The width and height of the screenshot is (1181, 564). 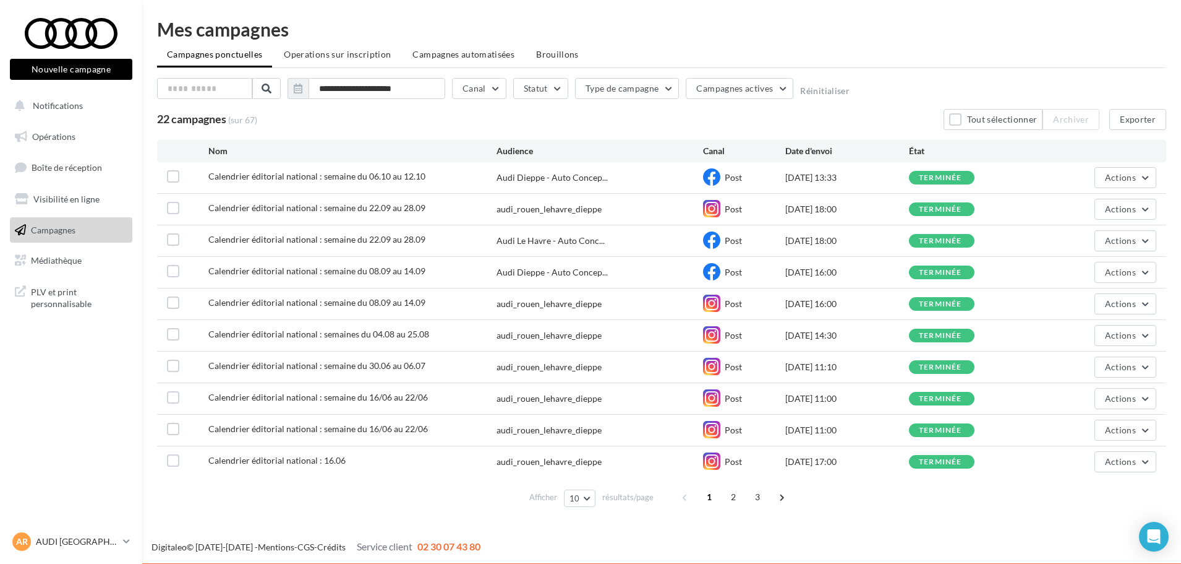 I want to click on span: 3, so click(x=758, y=497).